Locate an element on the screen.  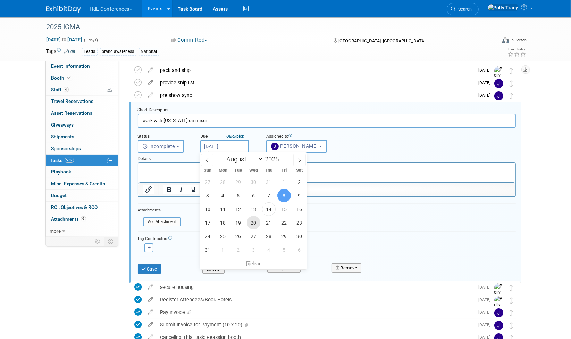
span: August 27, 2025 is located at coordinates (254, 236).